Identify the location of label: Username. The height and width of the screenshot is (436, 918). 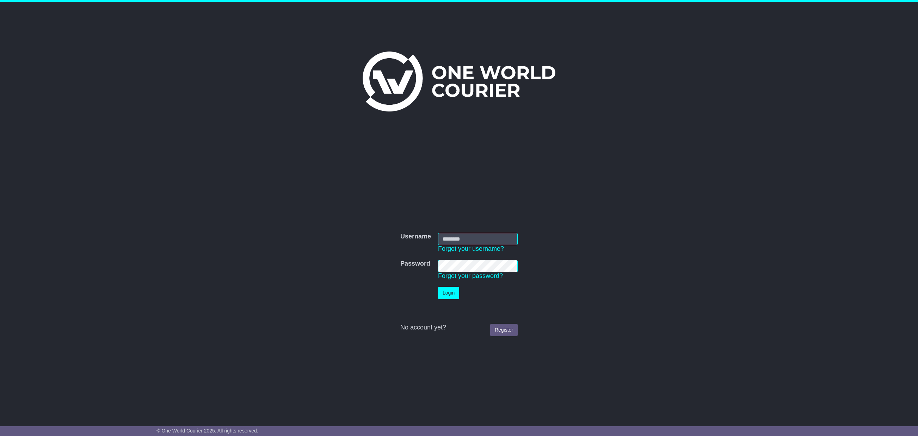
(416, 236).